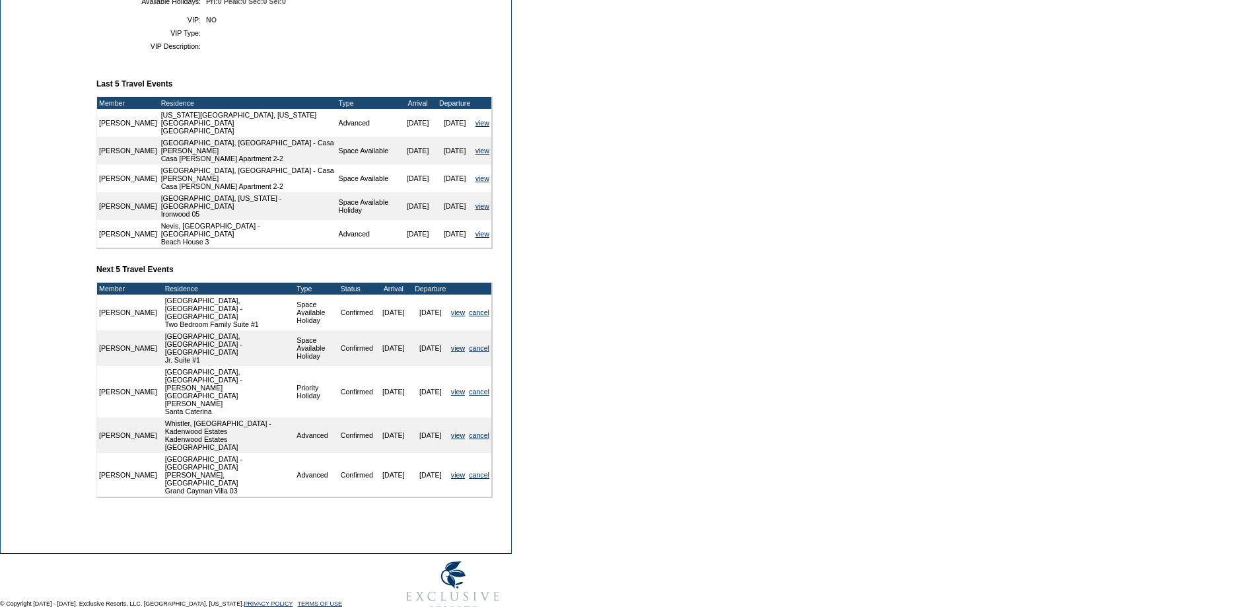  What do you see at coordinates (151, 46) in the screenshot?
I see `td: VIP Description:` at bounding box center [151, 46].